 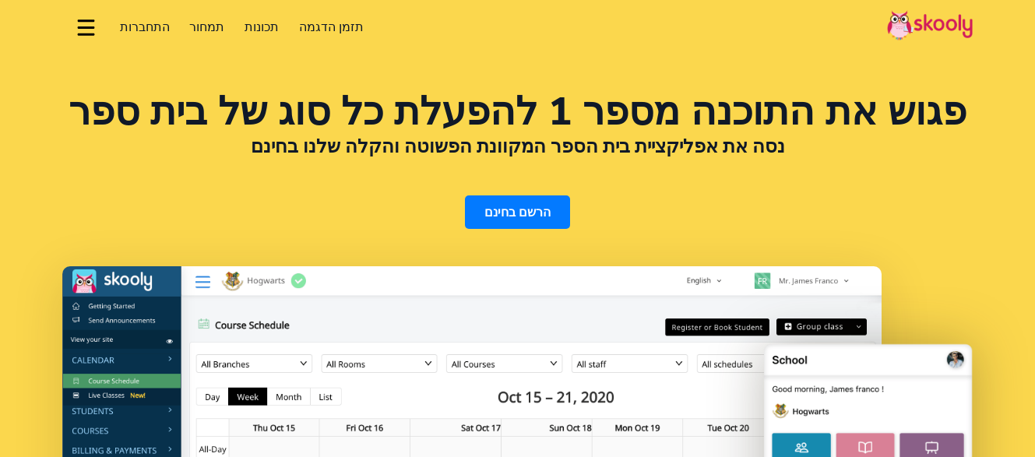 What do you see at coordinates (517, 212) in the screenshot?
I see `a: הרשם בחינם` at bounding box center [517, 212].